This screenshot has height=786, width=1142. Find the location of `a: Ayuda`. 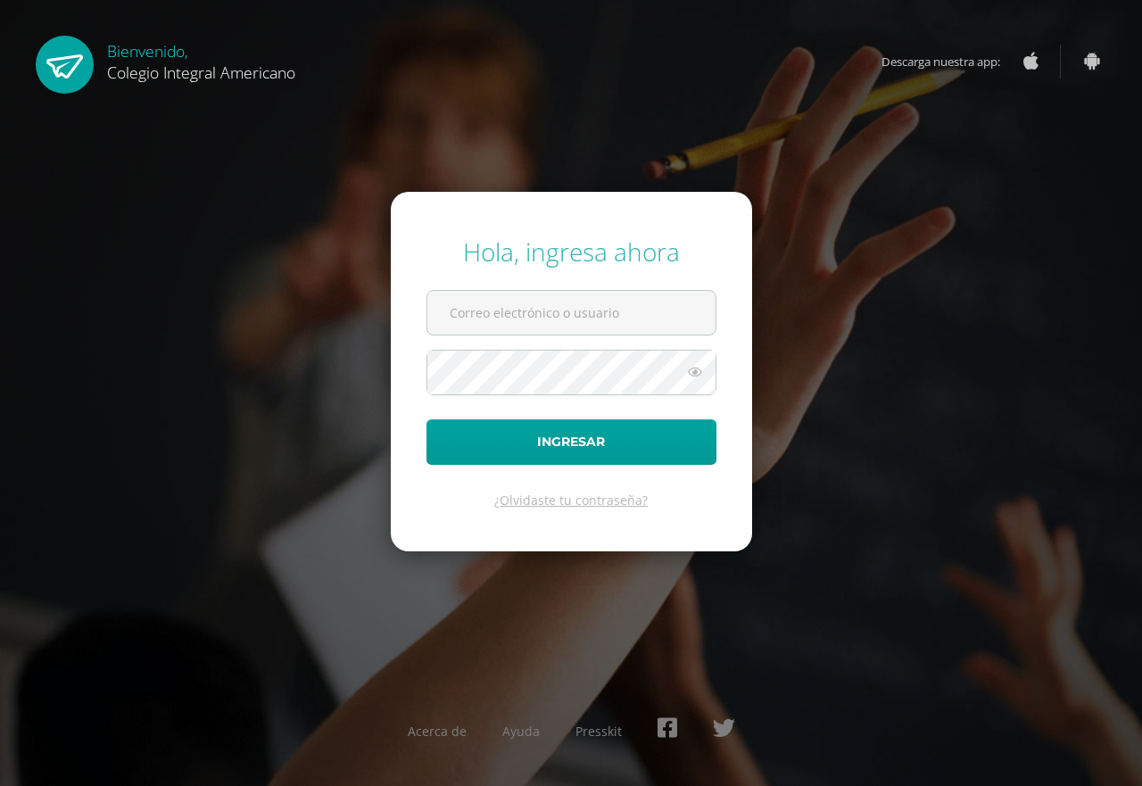

a: Ayuda is located at coordinates (521, 731).